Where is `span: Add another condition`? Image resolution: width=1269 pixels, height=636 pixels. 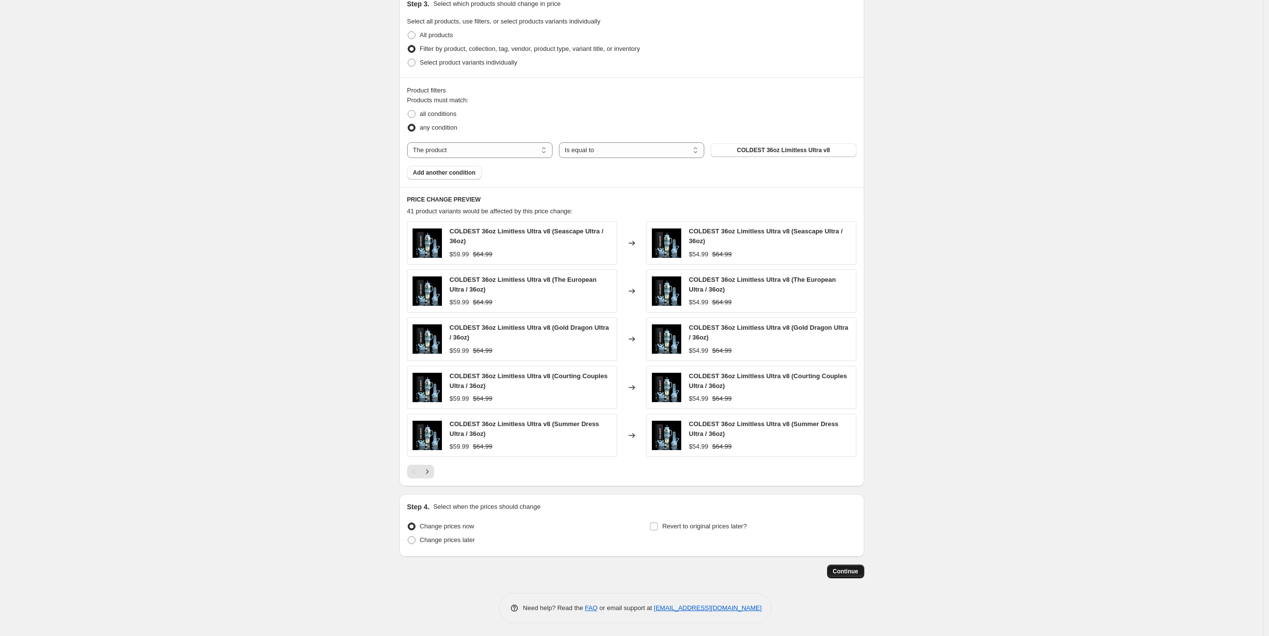 span: Add another condition is located at coordinates (445, 173).